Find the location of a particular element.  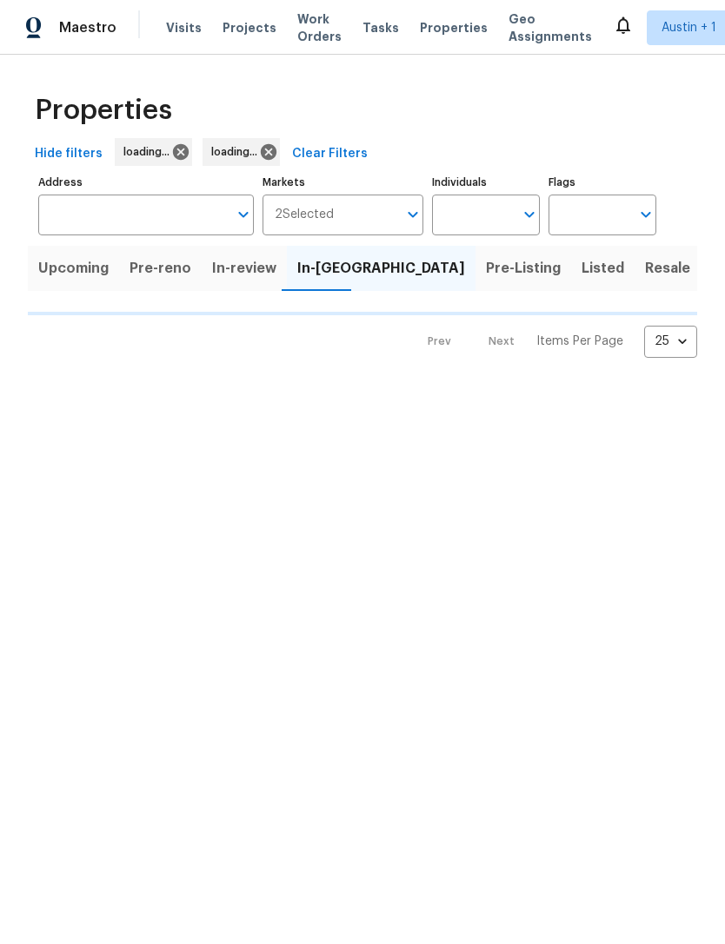

p: Items Per Page is located at coordinates (579, 341).